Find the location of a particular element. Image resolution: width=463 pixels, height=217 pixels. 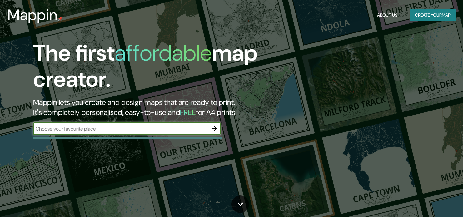

h5: FREE is located at coordinates (188, 112).